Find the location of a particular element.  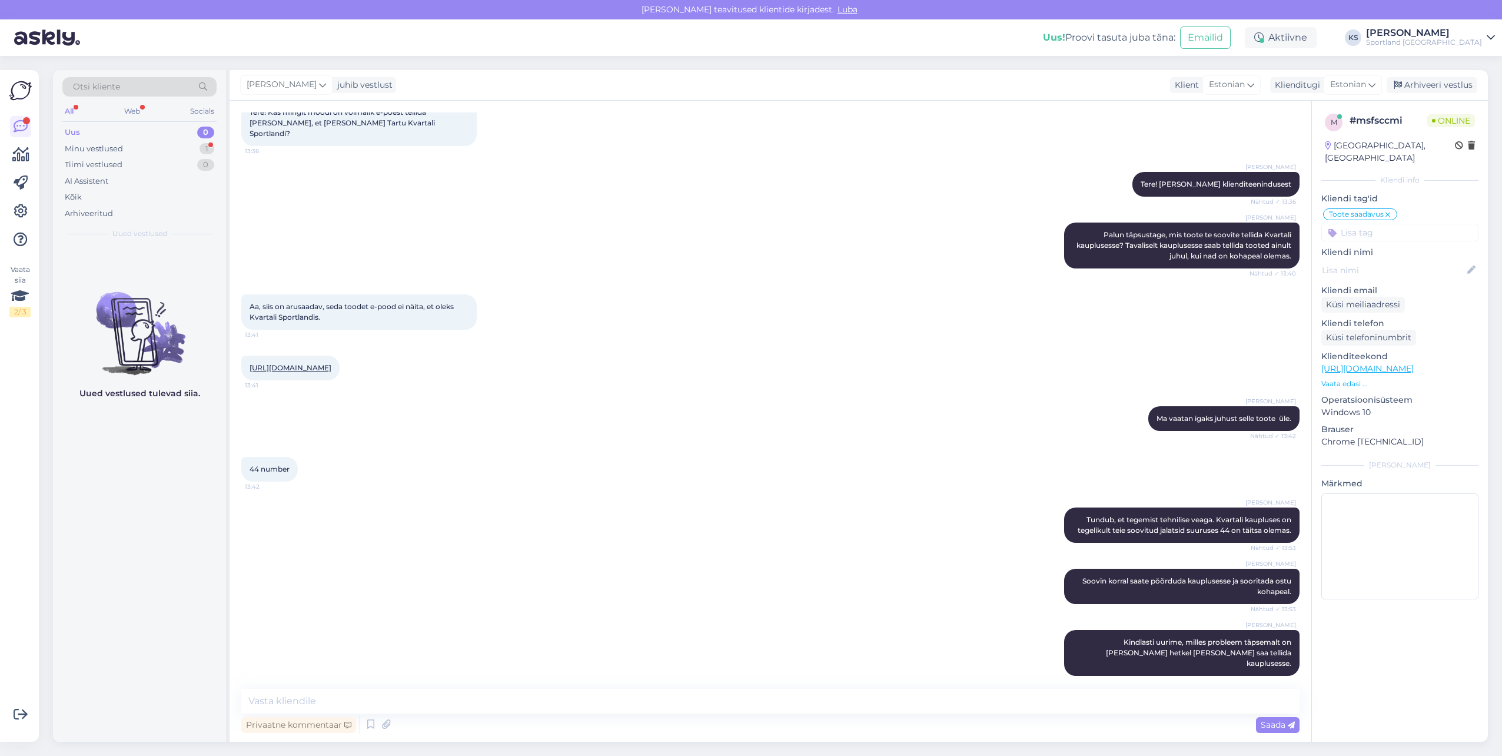

div: Socials is located at coordinates (202, 111).